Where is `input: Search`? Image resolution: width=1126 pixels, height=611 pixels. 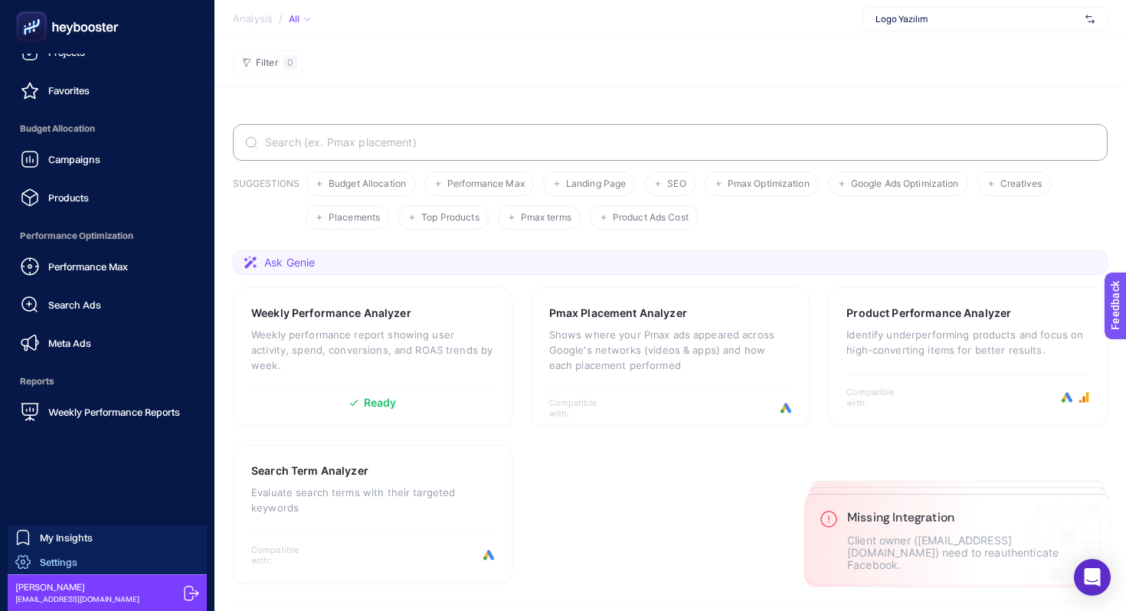 input: Search is located at coordinates (679, 143).